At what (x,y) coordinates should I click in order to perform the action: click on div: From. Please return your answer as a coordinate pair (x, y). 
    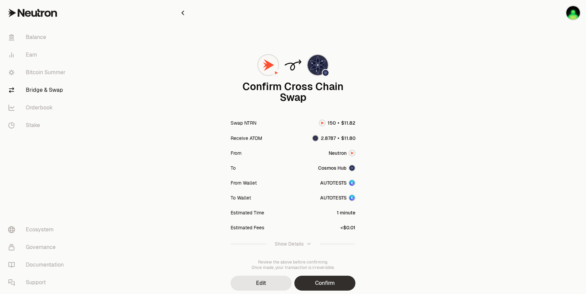
    Looking at the image, I should click on (236, 153).